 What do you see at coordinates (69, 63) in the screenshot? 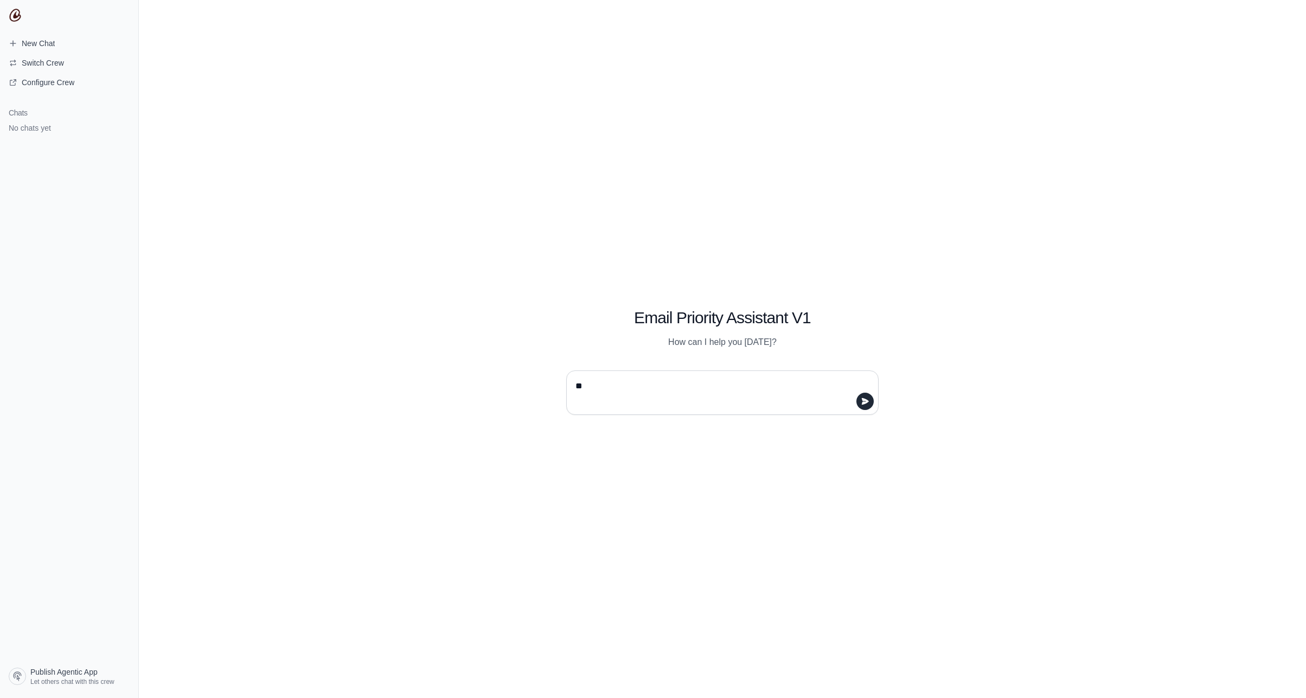
I see `button: Switch Crew` at bounding box center [69, 63].